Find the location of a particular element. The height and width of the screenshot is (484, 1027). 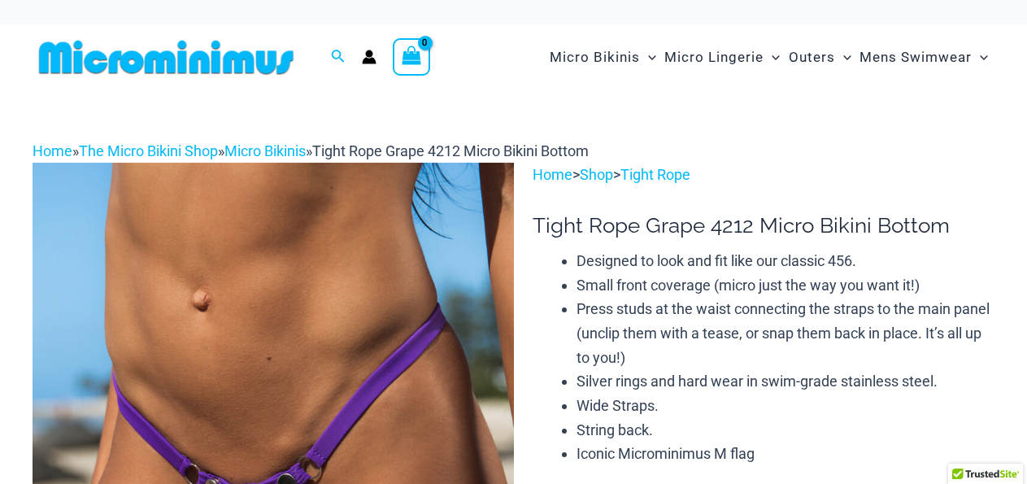

a: Micro BikinisMenu ToggleMenu Toggle is located at coordinates (603, 57).